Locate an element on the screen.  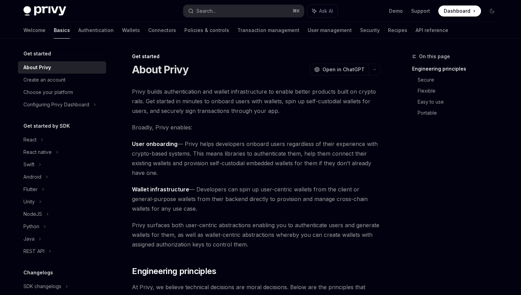
div: Python is located at coordinates (31, 227).